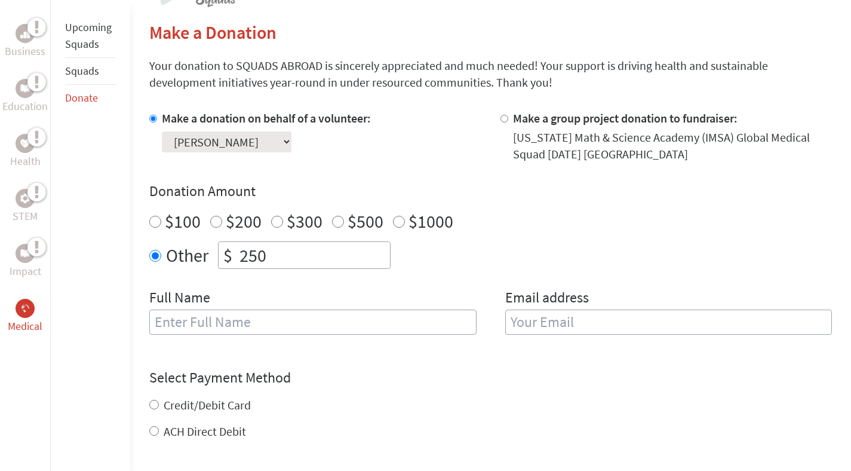  Describe the element at coordinates (25, 253) in the screenshot. I see `div: Impact` at that location.